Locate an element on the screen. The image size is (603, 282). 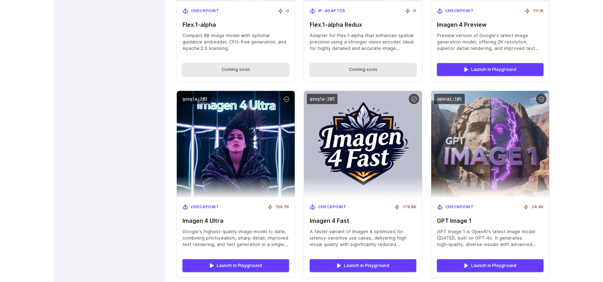
span: IP-Adapter is located at coordinates (332, 11).